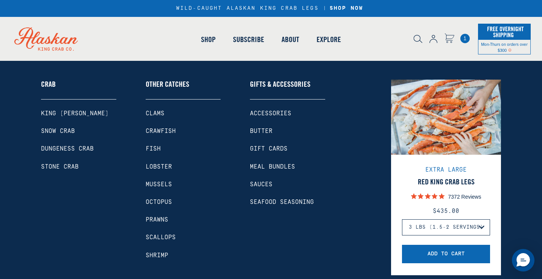 This screenshot has width=542, height=279. I want to click on a: Gift Cards, so click(287, 149).